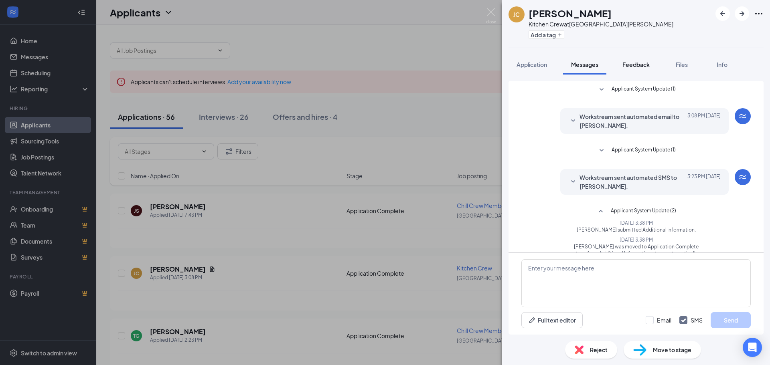 The image size is (770, 365). What do you see at coordinates (752, 348) in the screenshot?
I see `div: Open Intercom Messenger` at bounding box center [752, 348].